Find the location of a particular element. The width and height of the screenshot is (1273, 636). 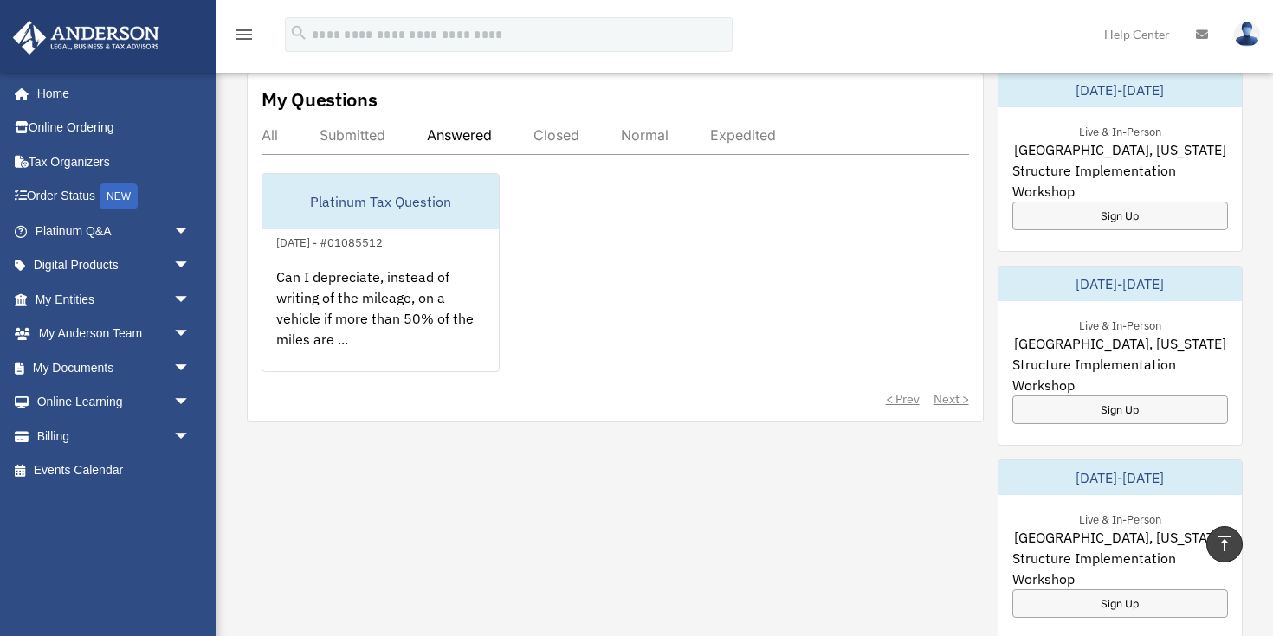

div: Submitted is located at coordinates (352, 135).